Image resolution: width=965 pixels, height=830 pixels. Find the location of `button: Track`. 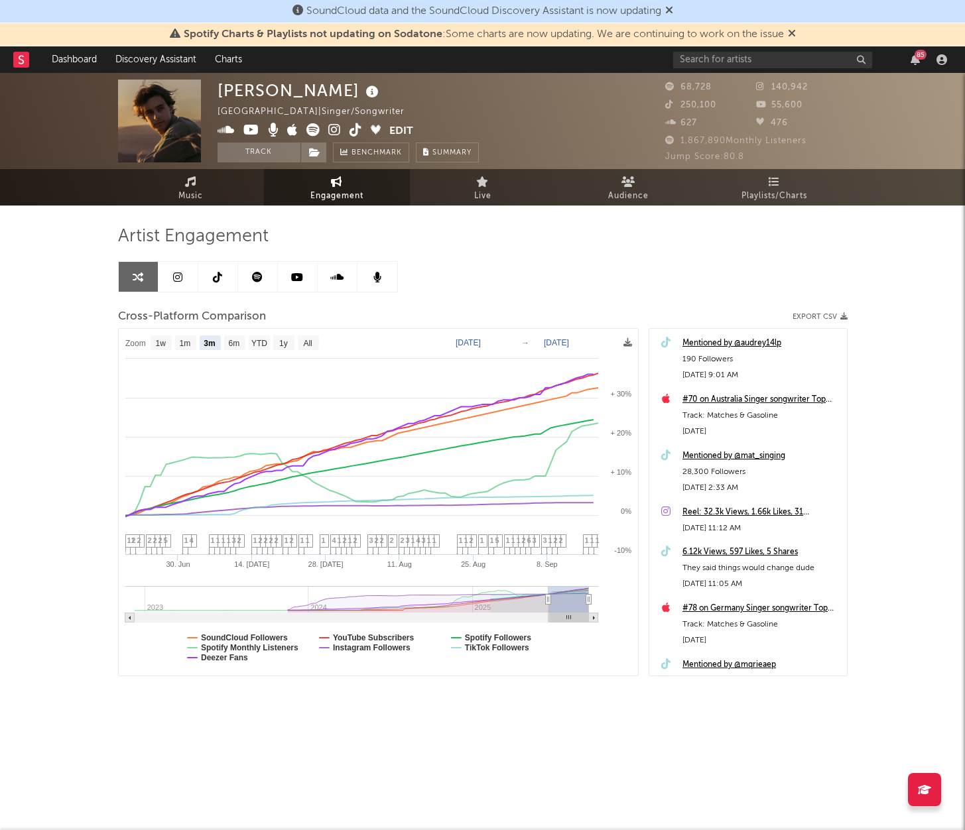

button: Track is located at coordinates (259, 153).